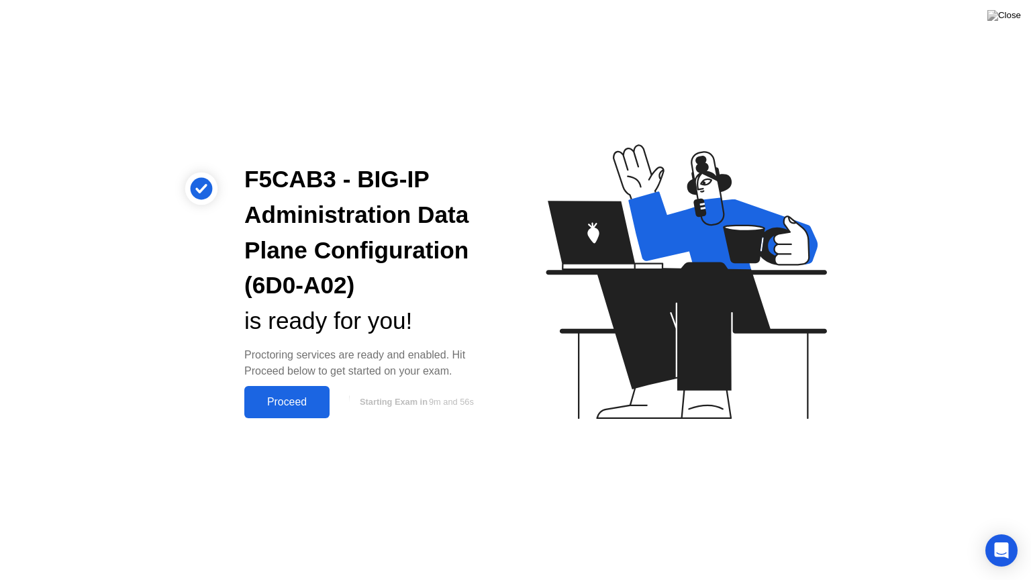 The width and height of the screenshot is (1031, 580). What do you see at coordinates (369, 321) in the screenshot?
I see `div: is ready for you!` at bounding box center [369, 321].